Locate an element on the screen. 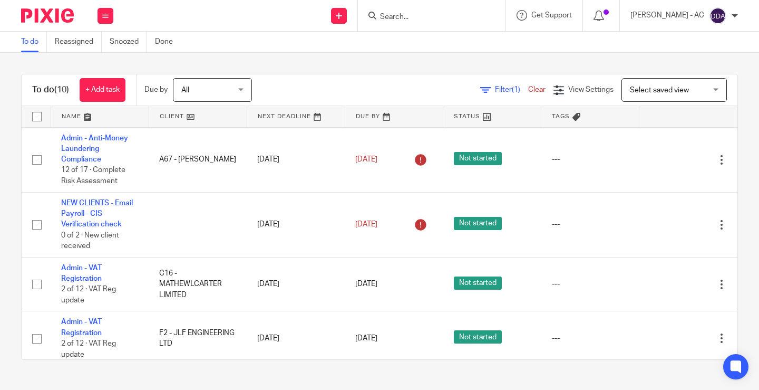  span: Get Support is located at coordinates (551, 15).